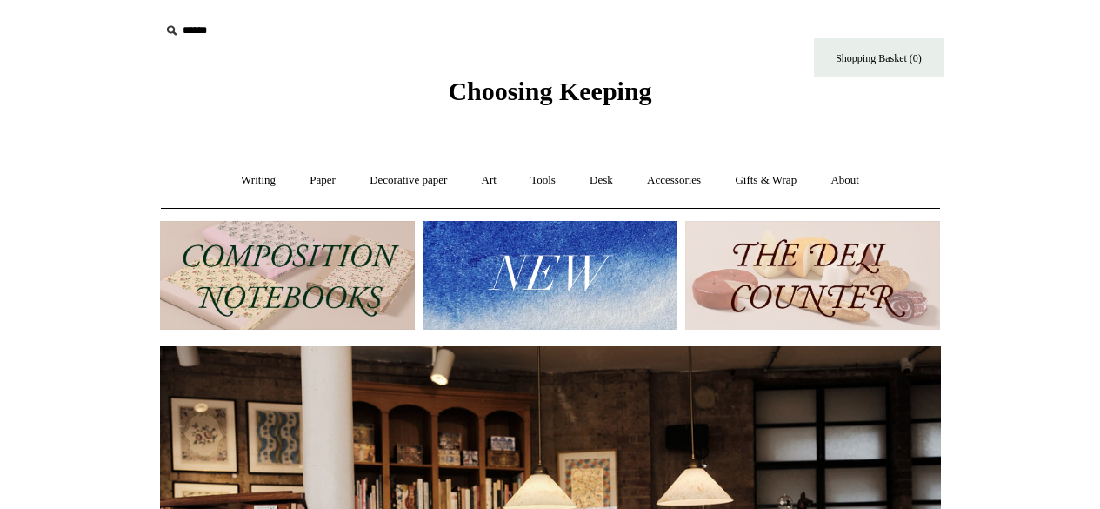 Image resolution: width=1100 pixels, height=509 pixels. What do you see at coordinates (258, 180) in the screenshot?
I see `a: Writing` at bounding box center [258, 180].